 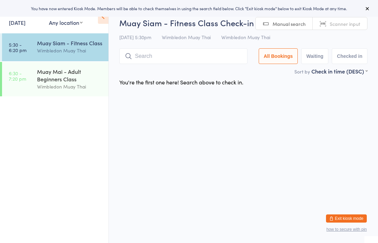 What do you see at coordinates (17, 76) in the screenshot?
I see `time: 6:30 - 7:20 pm` at bounding box center [17, 76].